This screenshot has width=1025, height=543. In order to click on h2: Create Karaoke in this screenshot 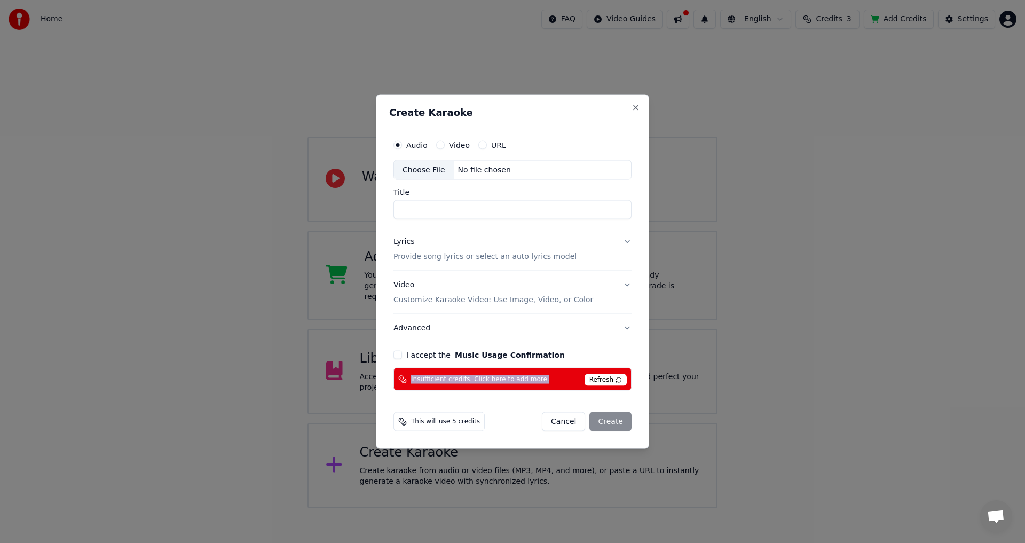, I will do `click(513, 112)`.